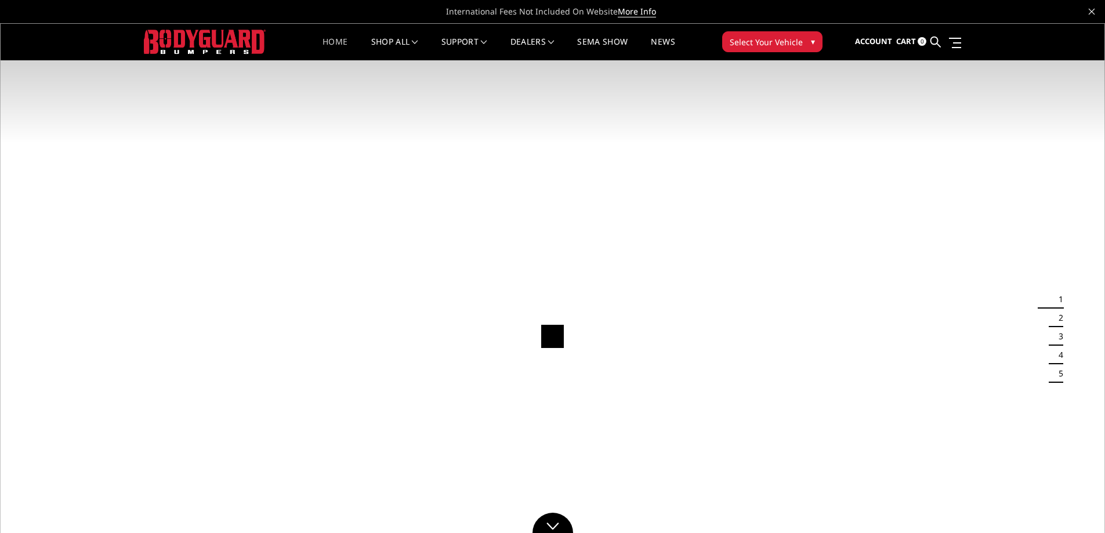  Describe the element at coordinates (553, 523) in the screenshot. I see `a: Click to Down` at that location.